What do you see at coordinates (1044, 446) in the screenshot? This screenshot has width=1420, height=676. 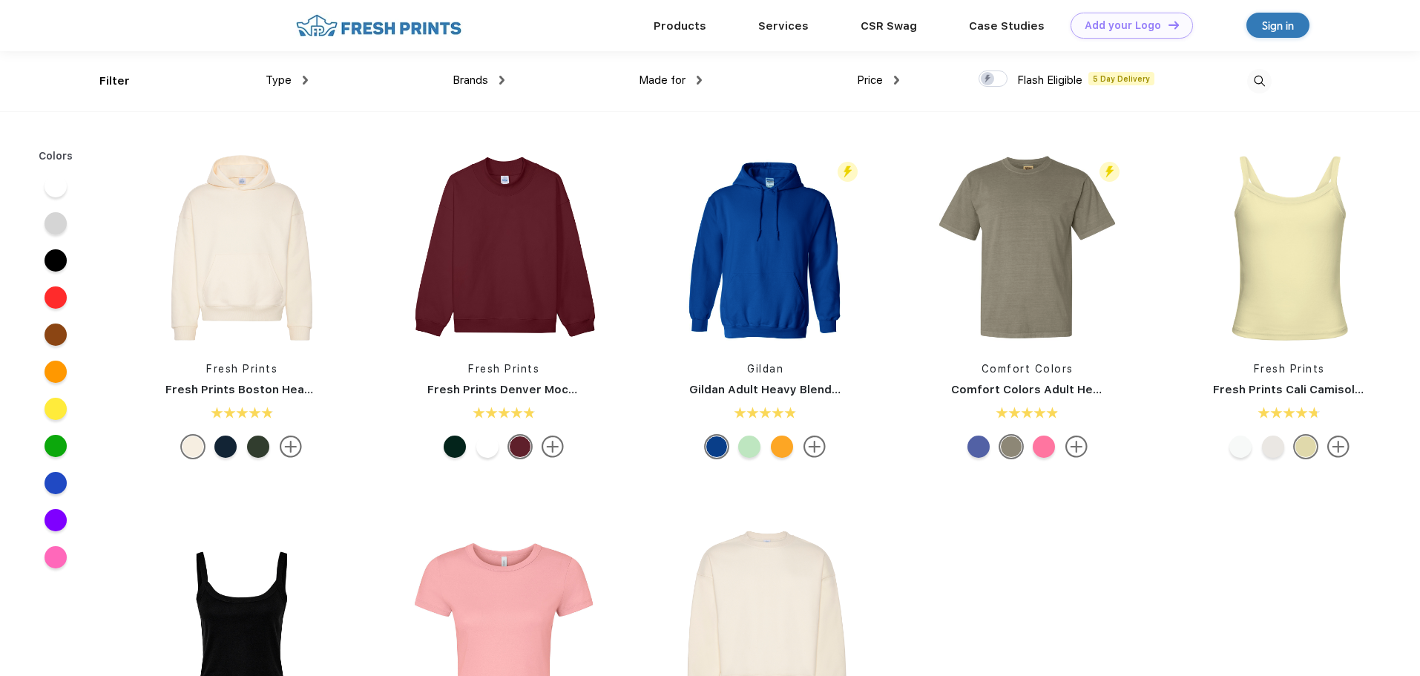 I see `div: Neon Pink` at bounding box center [1044, 446].